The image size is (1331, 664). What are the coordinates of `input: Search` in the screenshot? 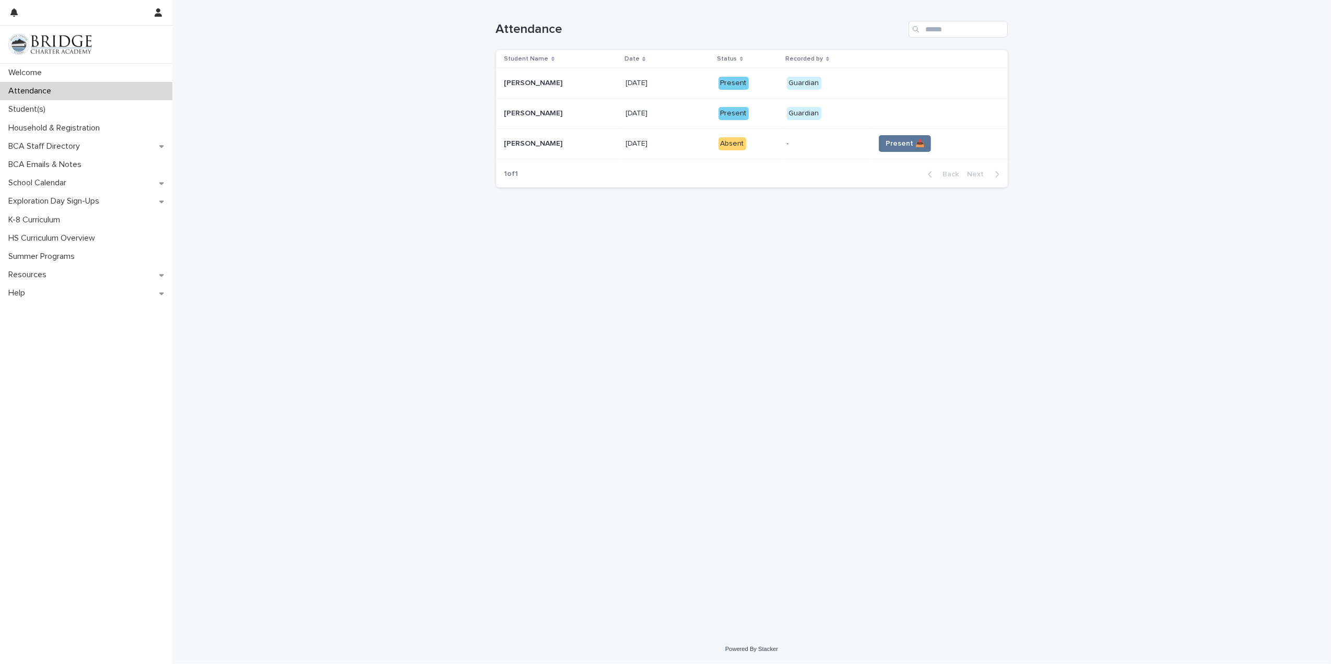 It's located at (958, 29).